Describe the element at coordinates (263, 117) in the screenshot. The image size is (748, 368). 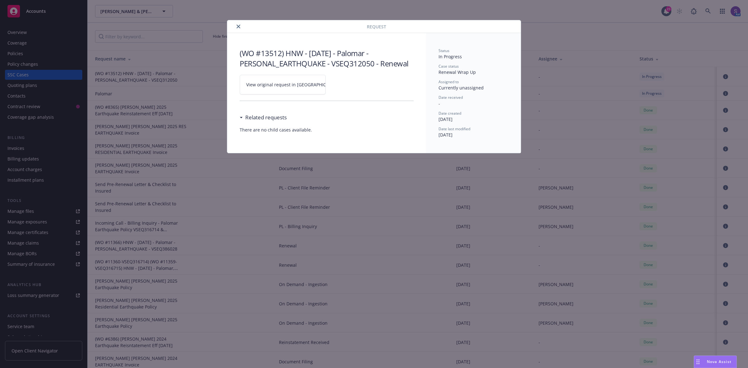
I see `div: Related requests` at that location.